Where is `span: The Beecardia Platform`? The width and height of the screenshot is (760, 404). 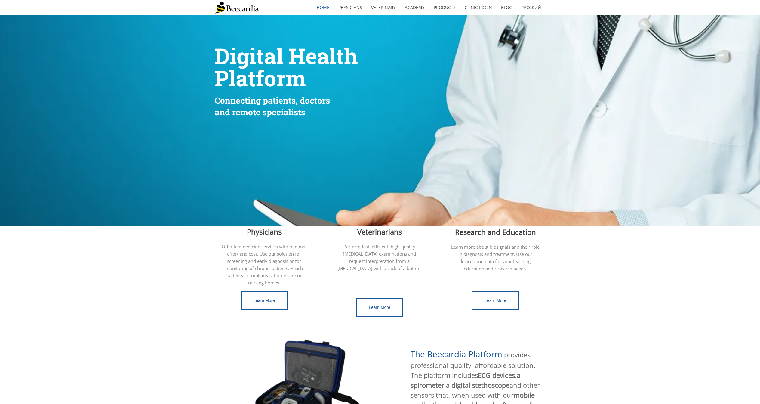
span: The Beecardia Platform is located at coordinates (456, 354).